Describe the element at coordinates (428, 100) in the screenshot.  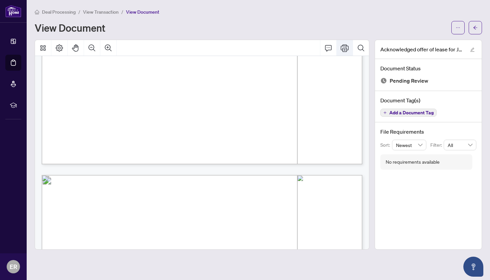
I see `h4: Document Tag(s)` at that location.